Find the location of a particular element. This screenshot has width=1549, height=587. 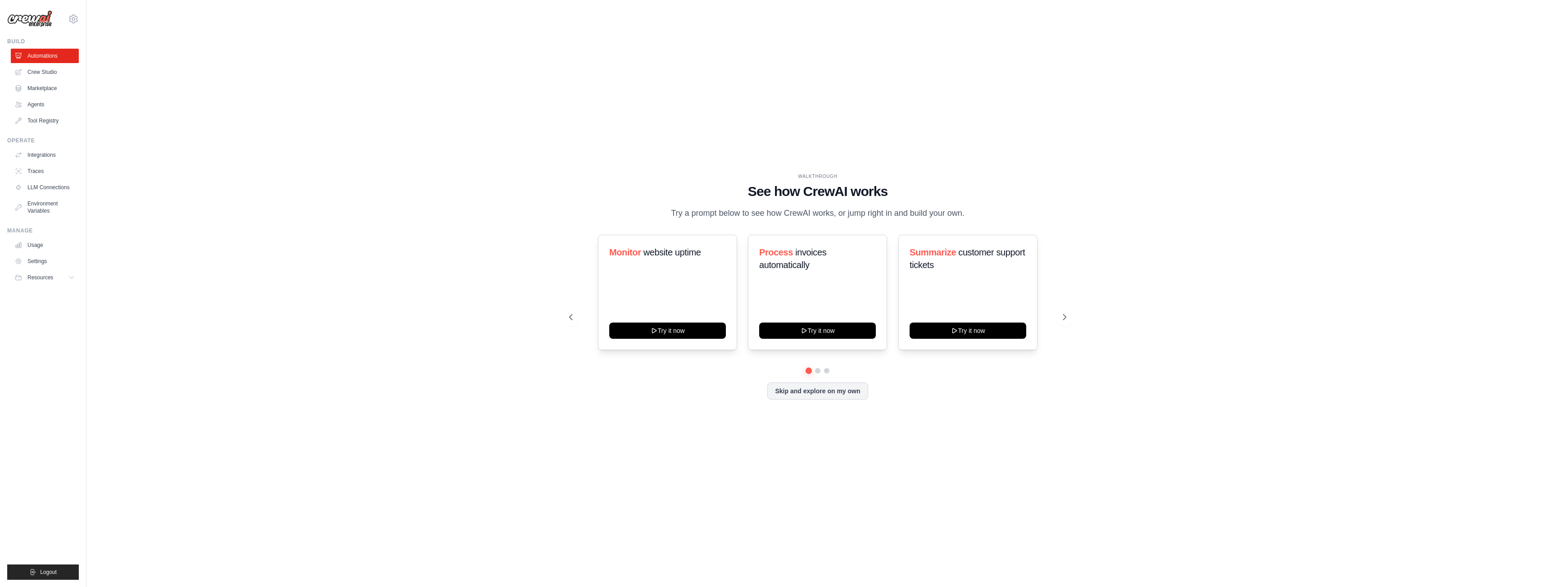

a: Crew Studio is located at coordinates (45, 72).